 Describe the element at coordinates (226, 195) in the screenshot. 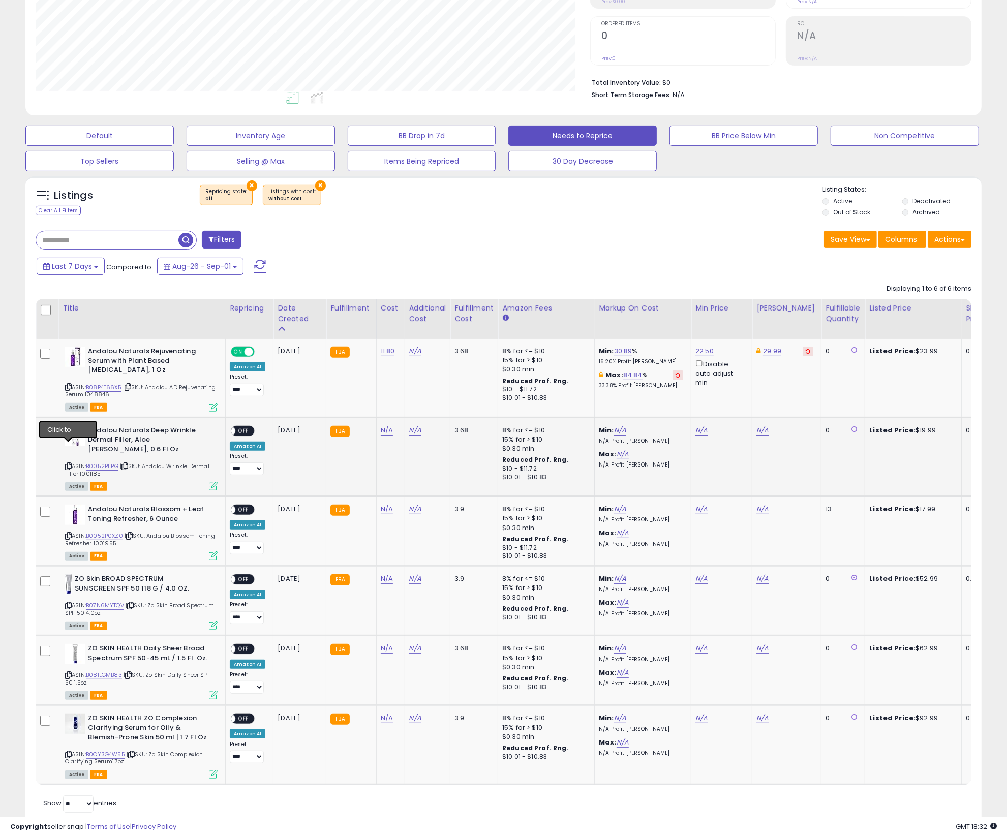

I see `span: Repricing state :` at that location.